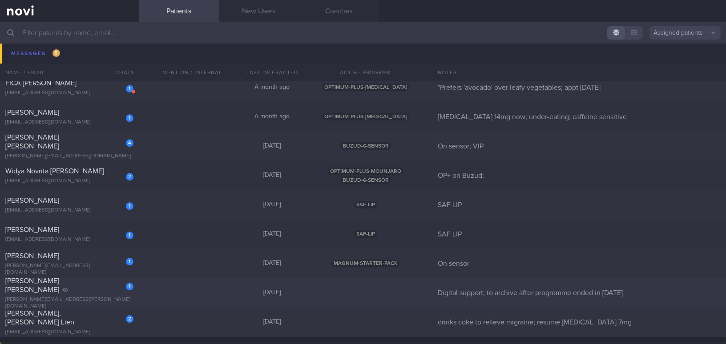 This screenshot has height=344, width=726. Describe the element at coordinates (366, 171) in the screenshot. I see `span: OPTIMUM-PLUS-MOUNJARO` at that location.